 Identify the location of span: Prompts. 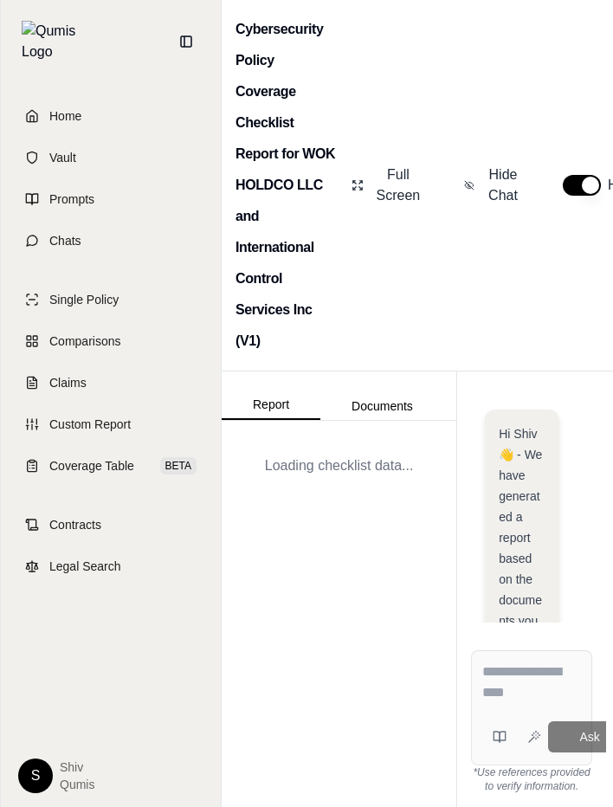
(72, 199).